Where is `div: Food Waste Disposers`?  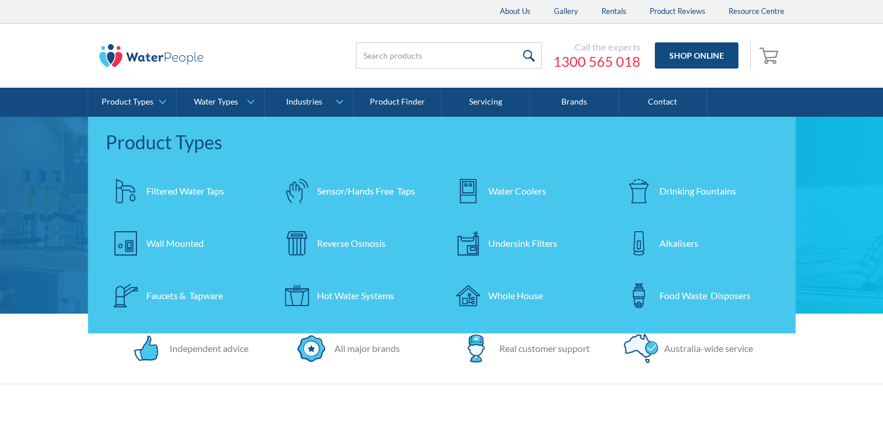 div: Food Waste Disposers is located at coordinates (705, 295).